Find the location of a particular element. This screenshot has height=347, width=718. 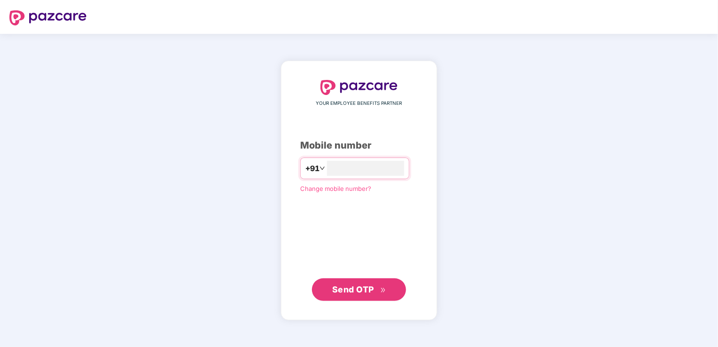

span: double-right is located at coordinates (383, 290).